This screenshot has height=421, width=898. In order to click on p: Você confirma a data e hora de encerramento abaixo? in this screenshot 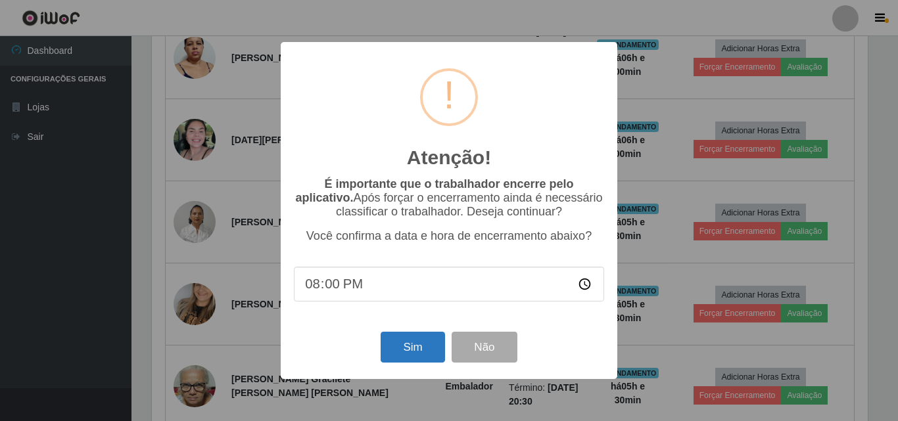, I will do `click(449, 236)`.